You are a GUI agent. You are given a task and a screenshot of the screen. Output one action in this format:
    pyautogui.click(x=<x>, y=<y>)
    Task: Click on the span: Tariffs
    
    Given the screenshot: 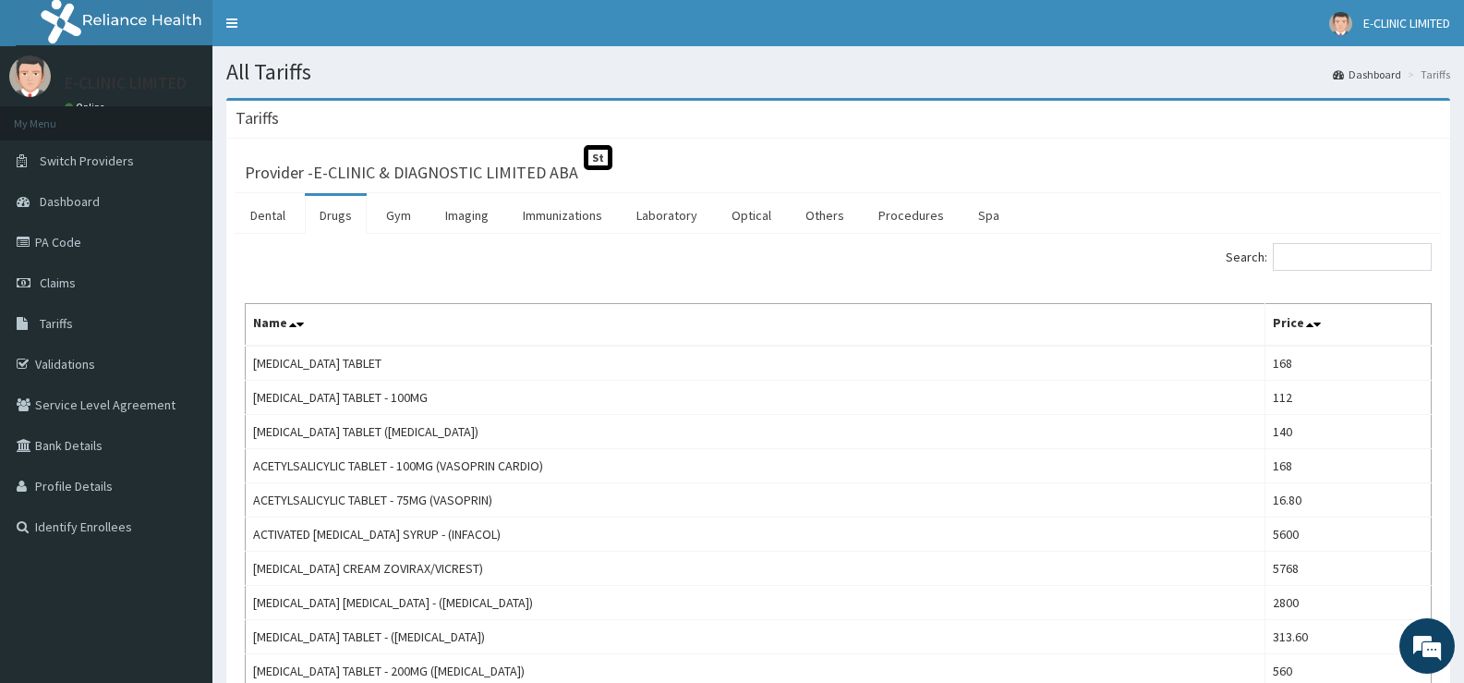 What is the action you would take?
    pyautogui.click(x=56, y=323)
    